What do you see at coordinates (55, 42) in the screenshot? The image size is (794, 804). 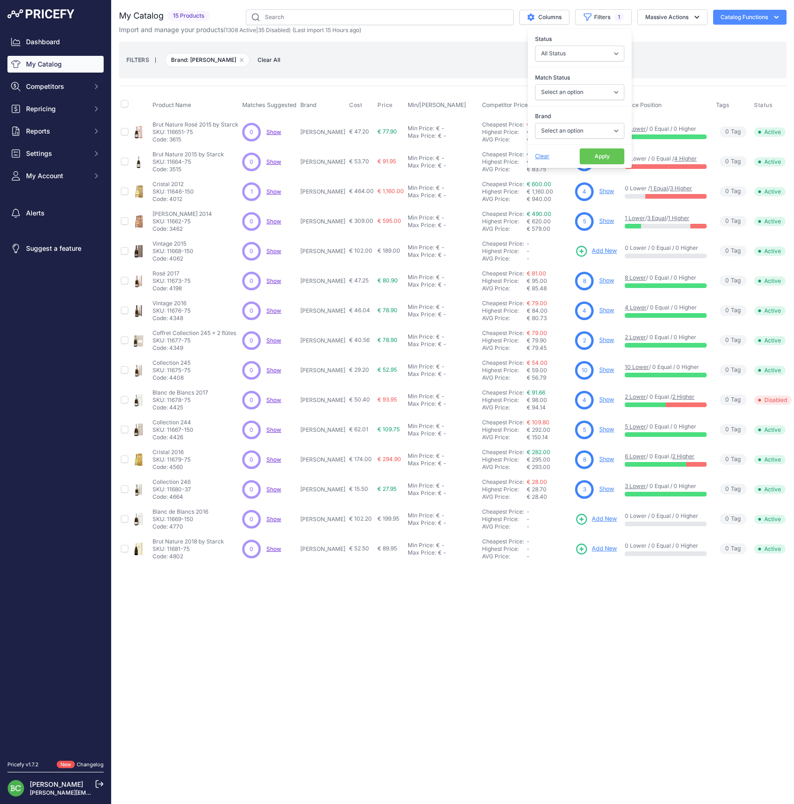 I see `a: Dashboard` at bounding box center [55, 42].